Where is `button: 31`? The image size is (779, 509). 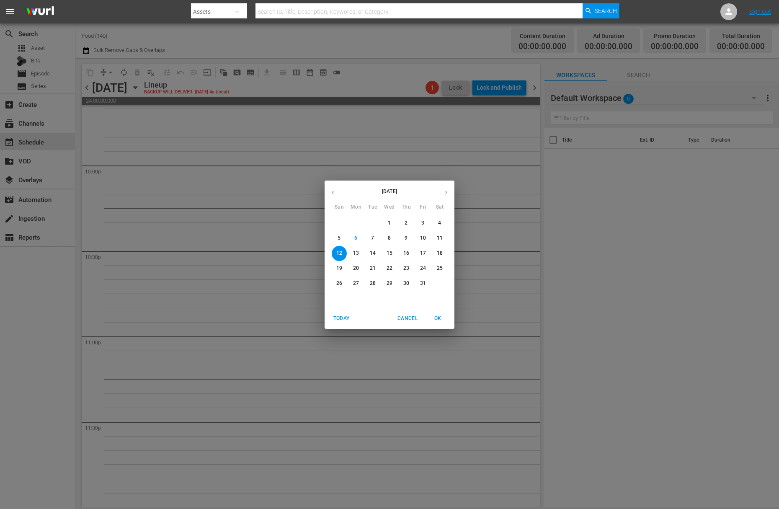
button: 31 is located at coordinates (423, 284).